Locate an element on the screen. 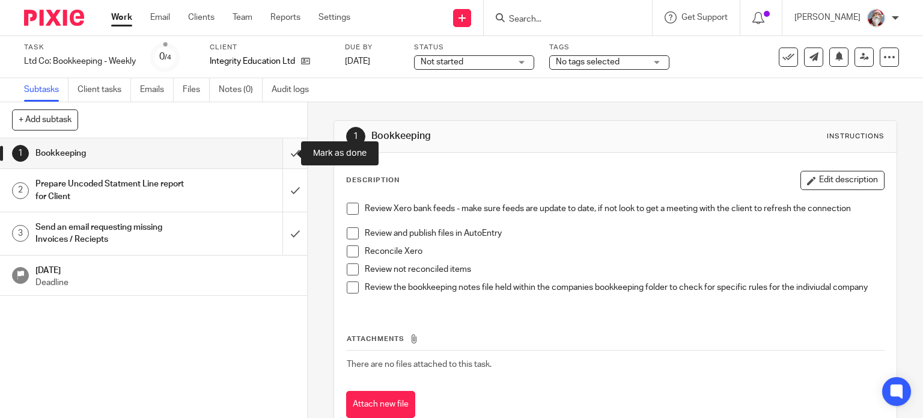 The image size is (923, 418). p: Review not reconciled items is located at coordinates (624, 269).